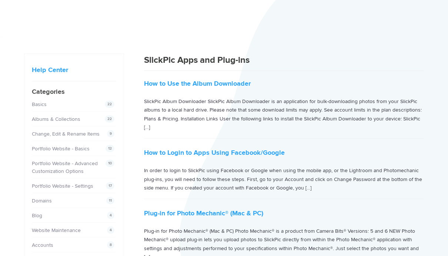  What do you see at coordinates (110, 201) in the screenshot?
I see `span: 11` at bounding box center [110, 201].